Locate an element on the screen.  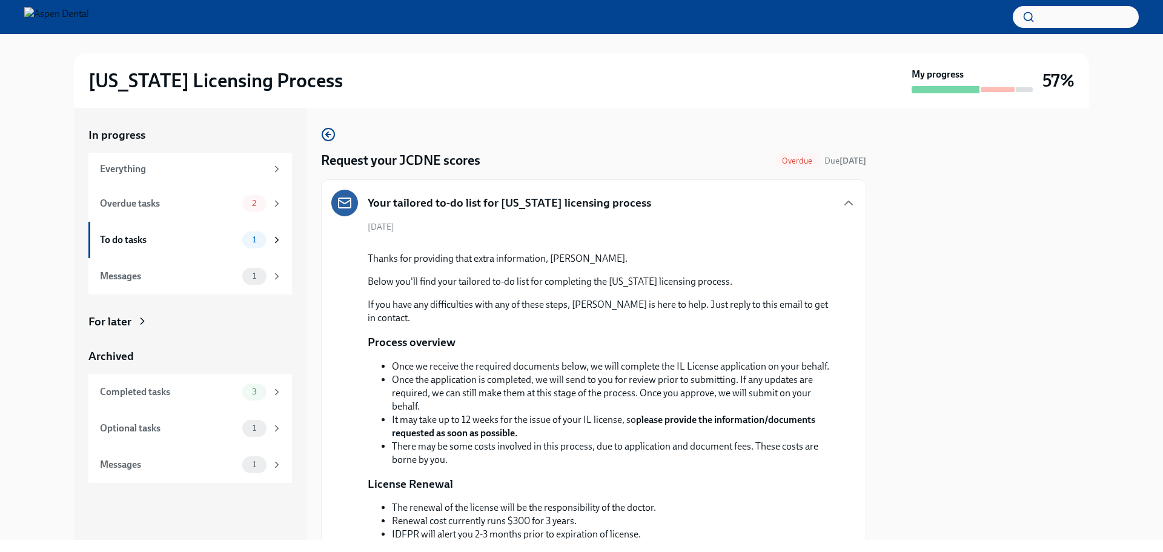
span: August 12th, 2025 10:00 is located at coordinates (845, 160).